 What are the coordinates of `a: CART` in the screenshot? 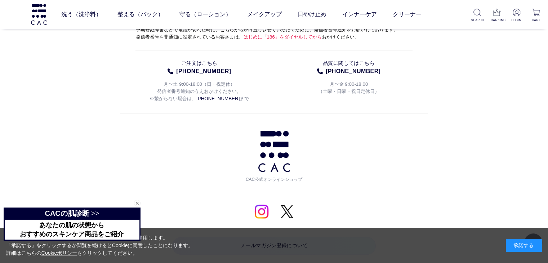 It's located at (536, 15).